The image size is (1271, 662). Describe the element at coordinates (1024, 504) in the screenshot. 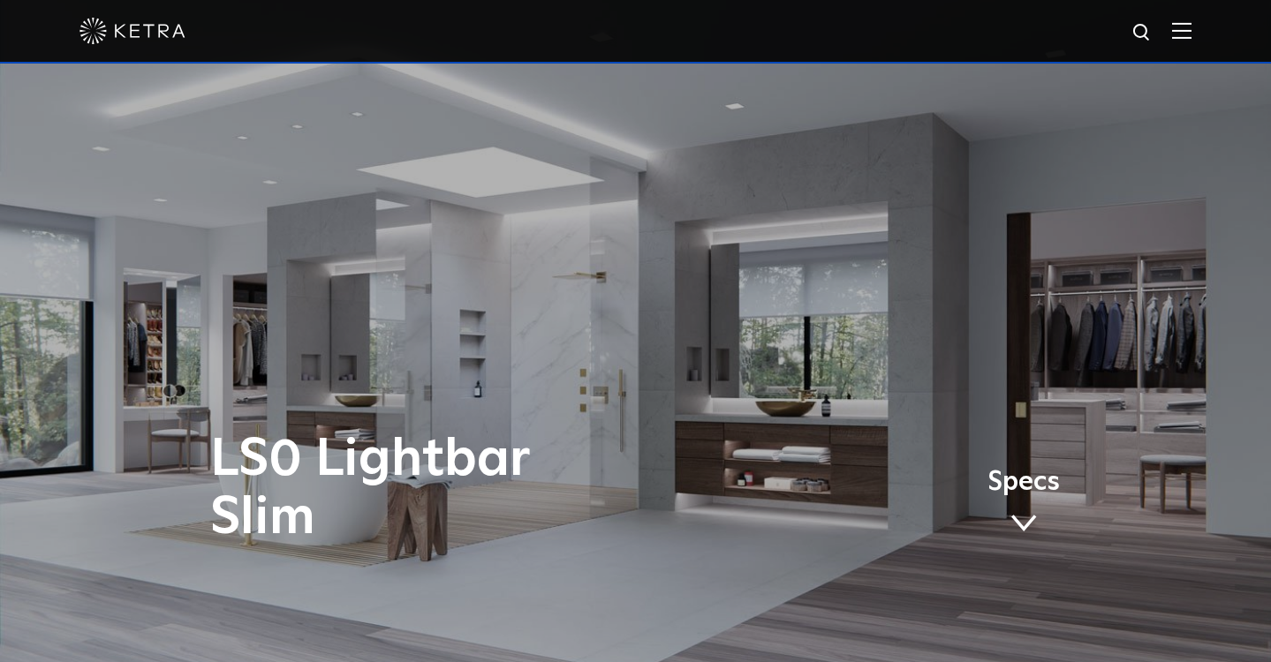

I see `a: Specs` at that location.